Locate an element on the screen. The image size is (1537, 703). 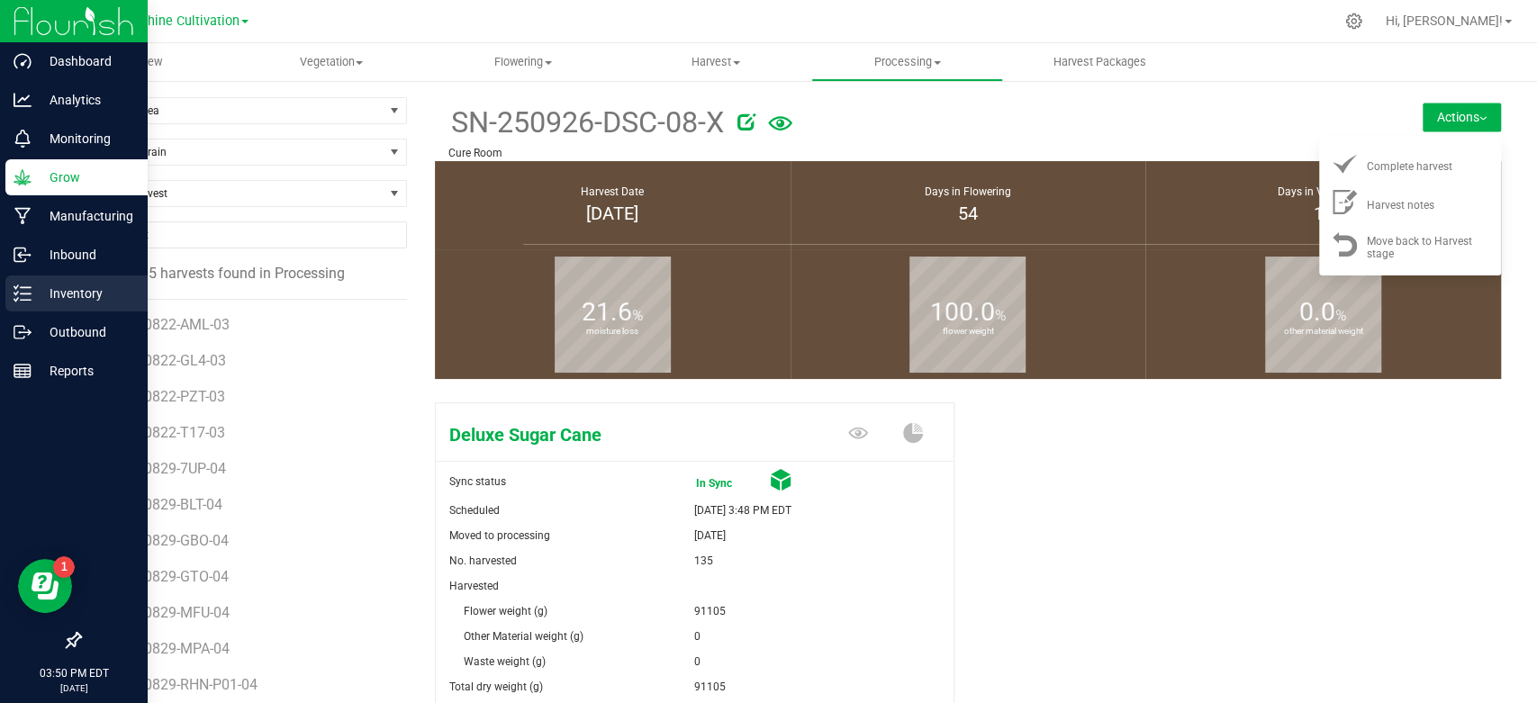
span: Total dry weight (g) is located at coordinates (496, 687).